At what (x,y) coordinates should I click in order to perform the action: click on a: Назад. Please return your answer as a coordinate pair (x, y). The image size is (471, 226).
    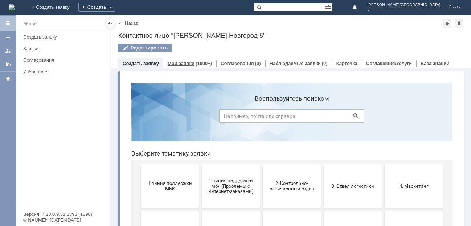
    Looking at the image, I should click on (131, 23).